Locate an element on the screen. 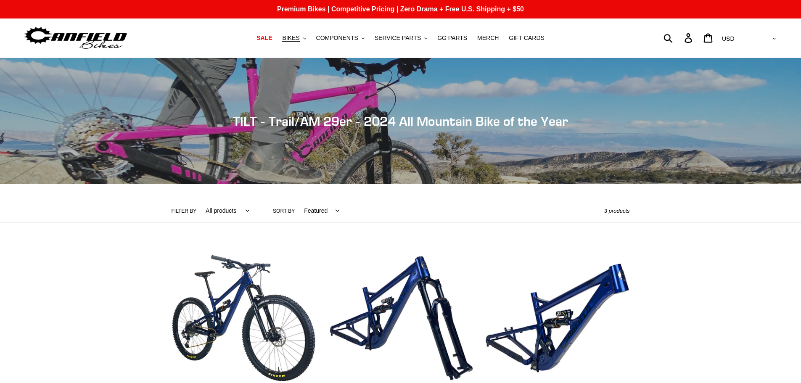 Image resolution: width=801 pixels, height=383 pixels. a: SALE is located at coordinates (264, 38).